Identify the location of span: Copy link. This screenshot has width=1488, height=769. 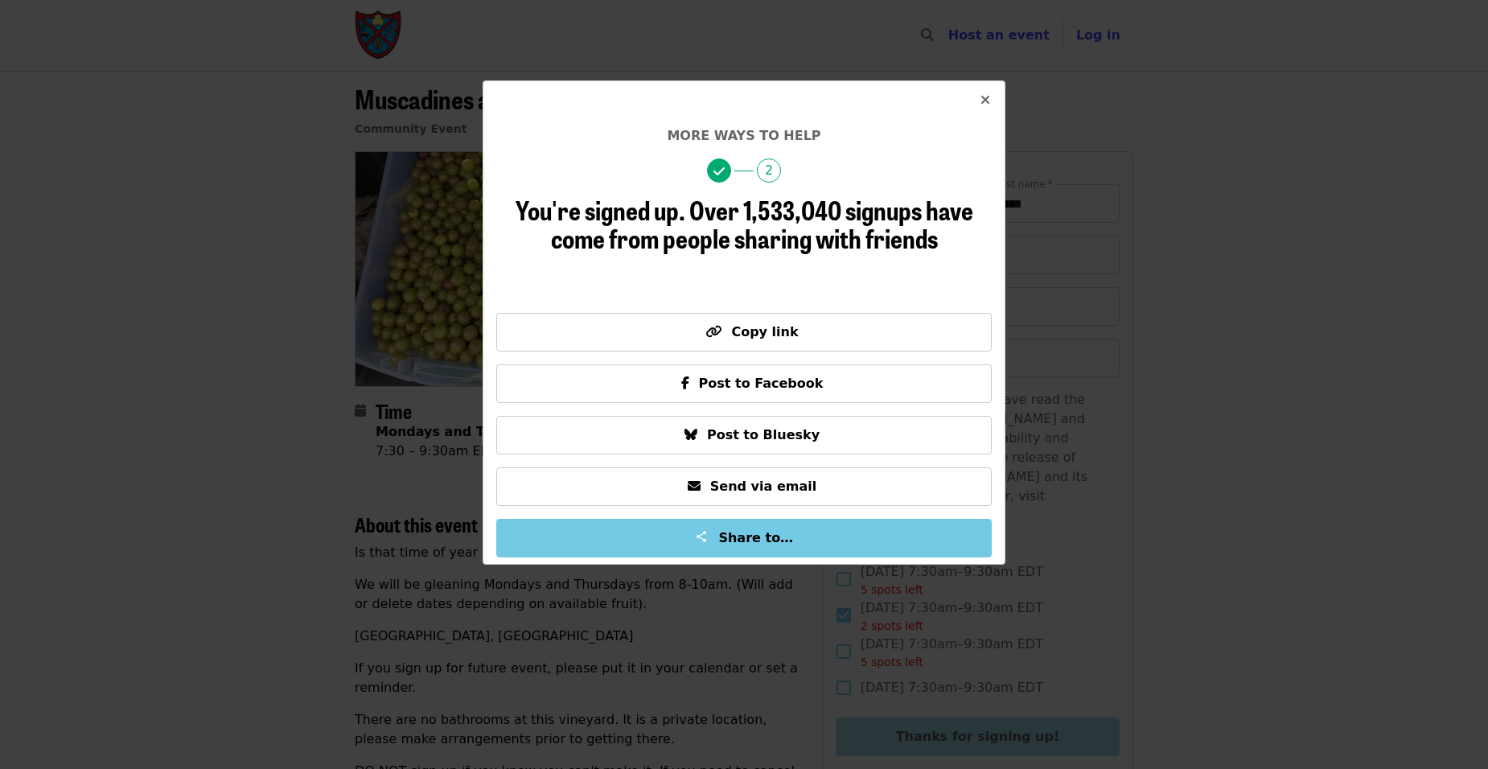
(764, 331).